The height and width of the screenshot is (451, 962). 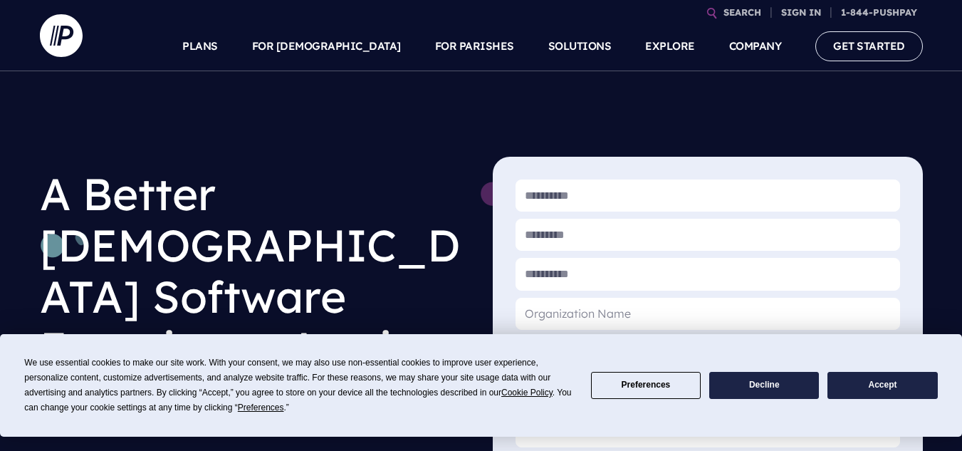 I want to click on span: Preferences, so click(x=261, y=407).